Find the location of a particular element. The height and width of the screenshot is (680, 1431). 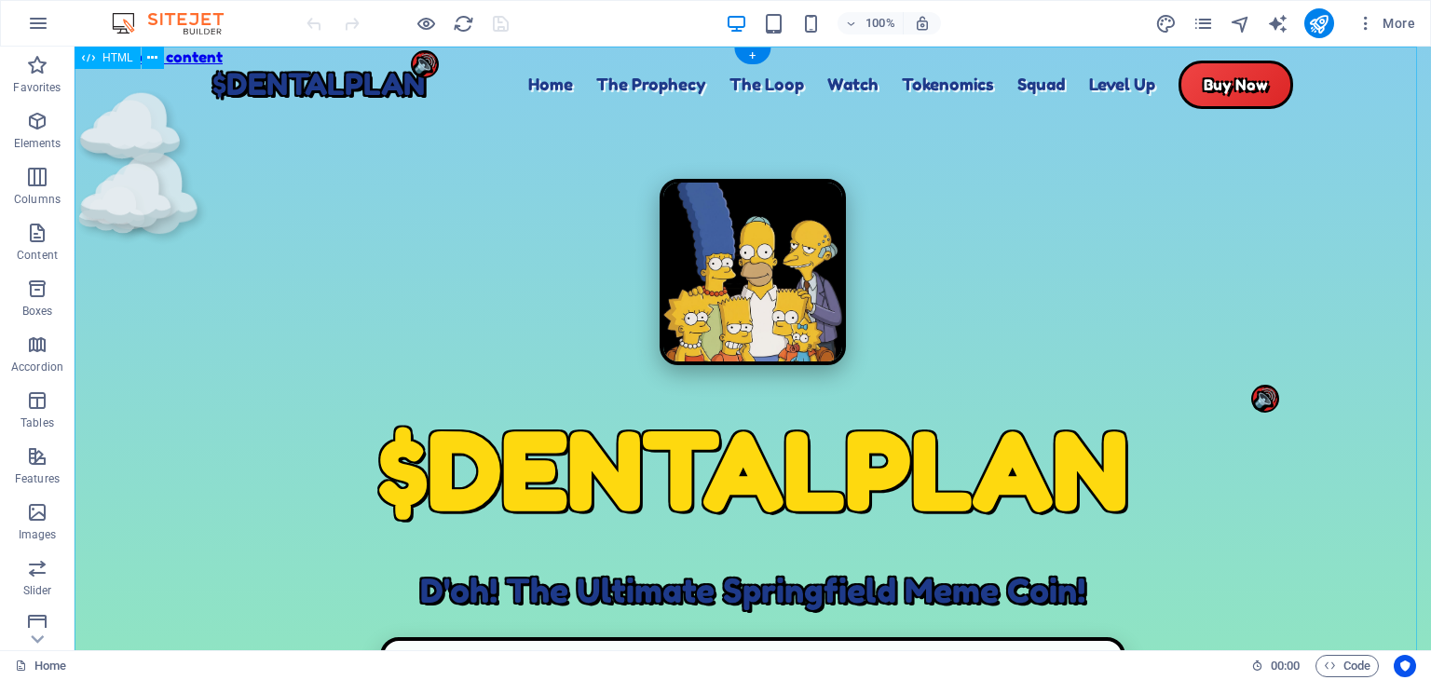

p: Slider is located at coordinates (37, 591).